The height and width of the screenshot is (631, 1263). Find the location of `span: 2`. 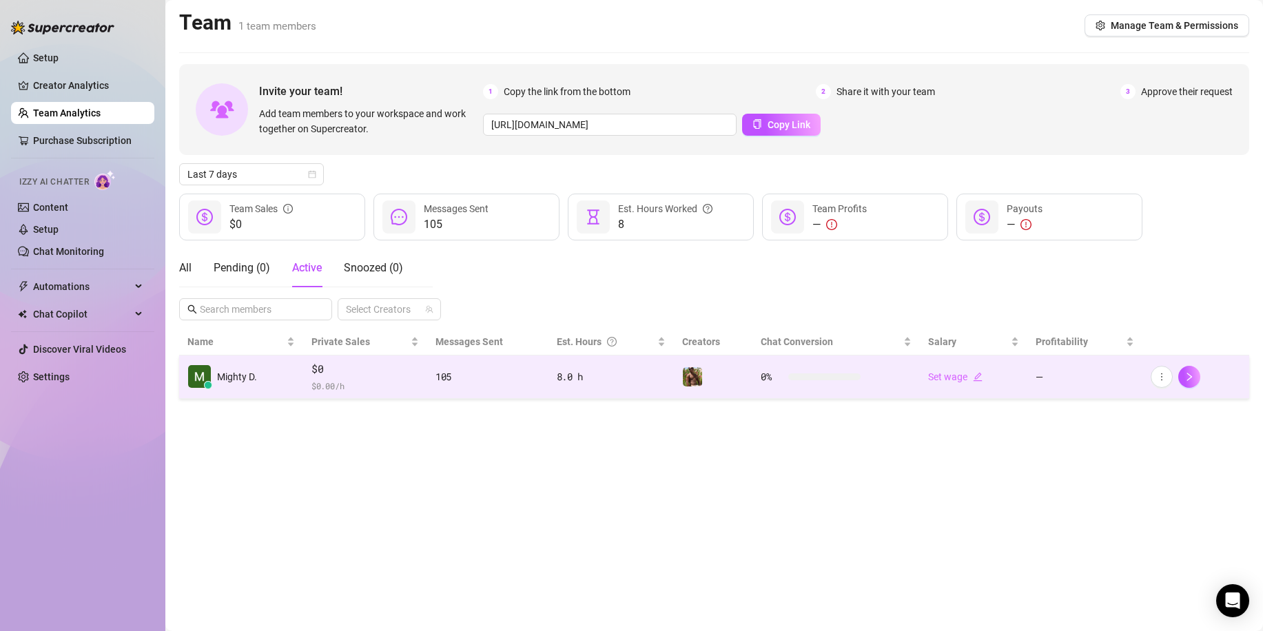

span: 2 is located at coordinates (824, 92).